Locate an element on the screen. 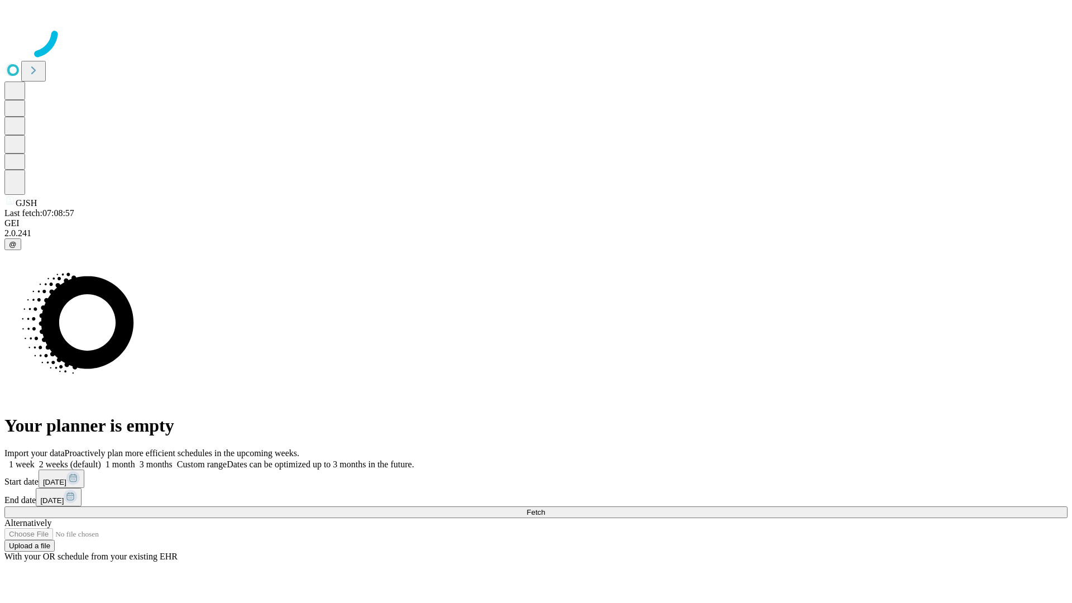 The height and width of the screenshot is (603, 1072). span: Dates can be optimized up to 3 months in the future. is located at coordinates (320, 464).